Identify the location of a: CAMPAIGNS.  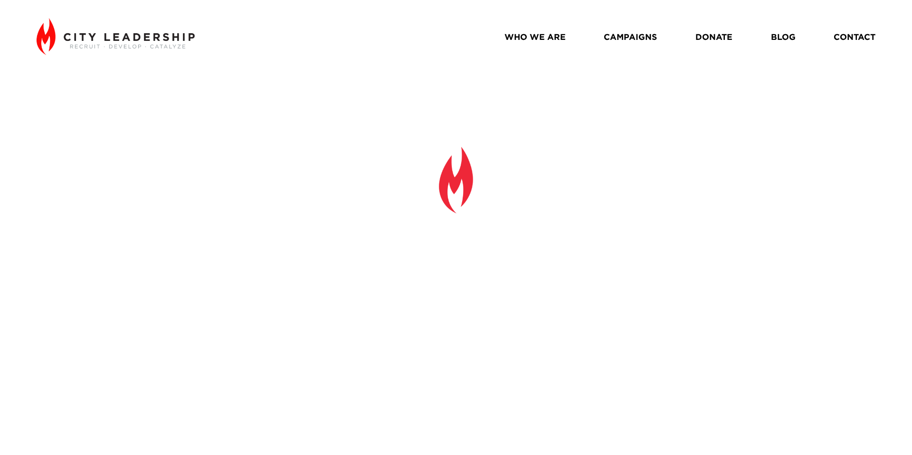
(631, 37).